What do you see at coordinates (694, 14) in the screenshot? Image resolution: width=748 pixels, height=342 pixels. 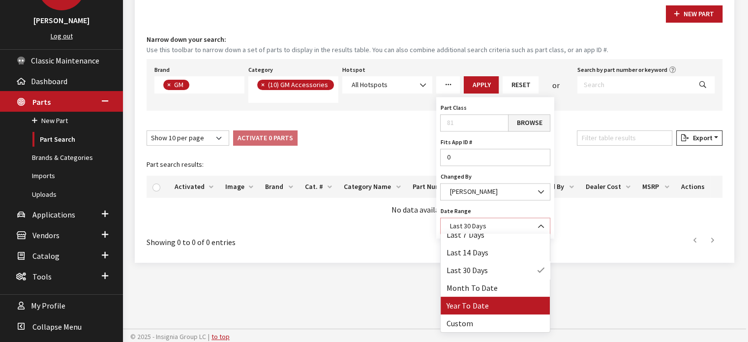 I see `button: New Part` at bounding box center [694, 14].